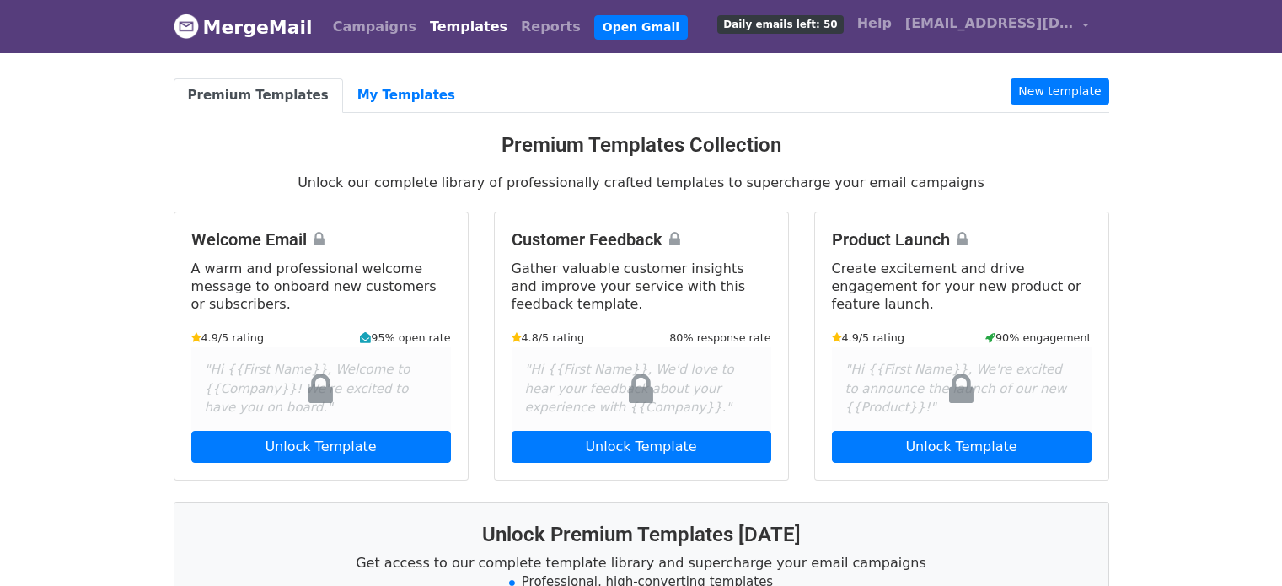 Image resolution: width=1282 pixels, height=586 pixels. I want to click on small: 90% engagement, so click(1039, 337).